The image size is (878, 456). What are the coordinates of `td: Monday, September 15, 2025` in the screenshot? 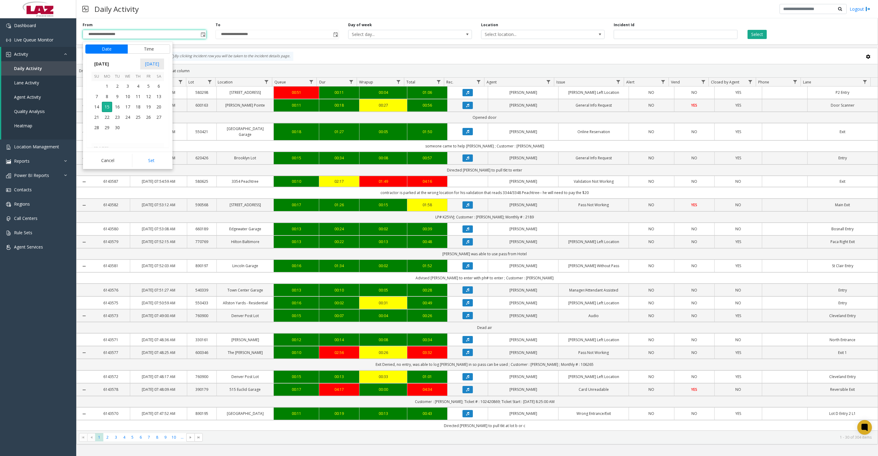 It's located at (107, 107).